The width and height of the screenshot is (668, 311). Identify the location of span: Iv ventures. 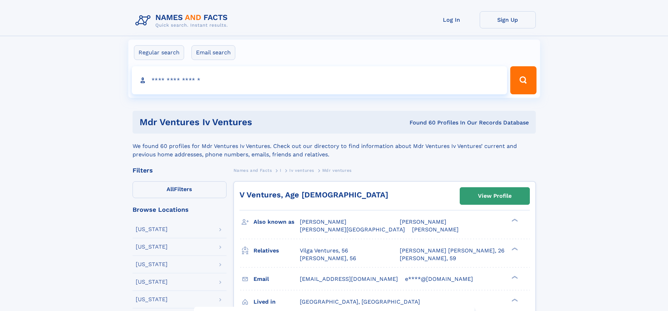
(302, 170).